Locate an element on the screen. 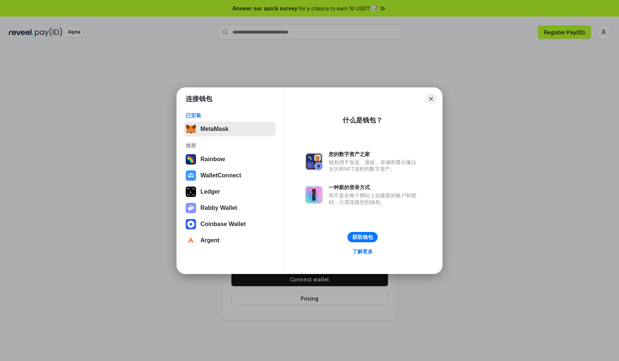  div: 了解更多 is located at coordinates (362, 251).